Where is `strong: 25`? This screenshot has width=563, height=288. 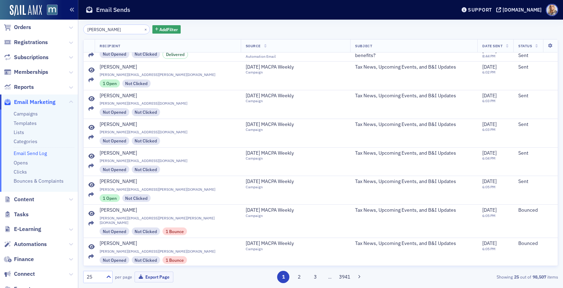 strong: 25 is located at coordinates (516, 276).